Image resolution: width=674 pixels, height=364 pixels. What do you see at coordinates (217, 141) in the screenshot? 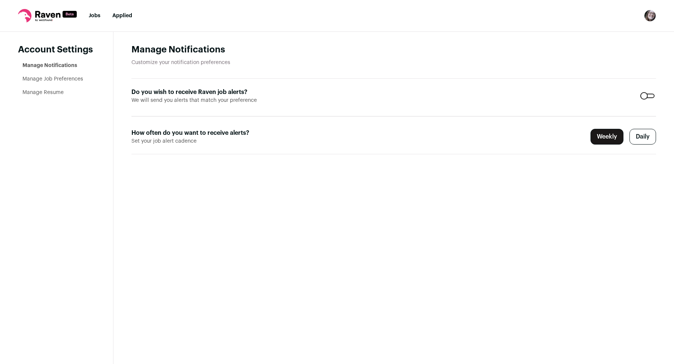
I see `span: Set your job alert cadence` at bounding box center [217, 141].